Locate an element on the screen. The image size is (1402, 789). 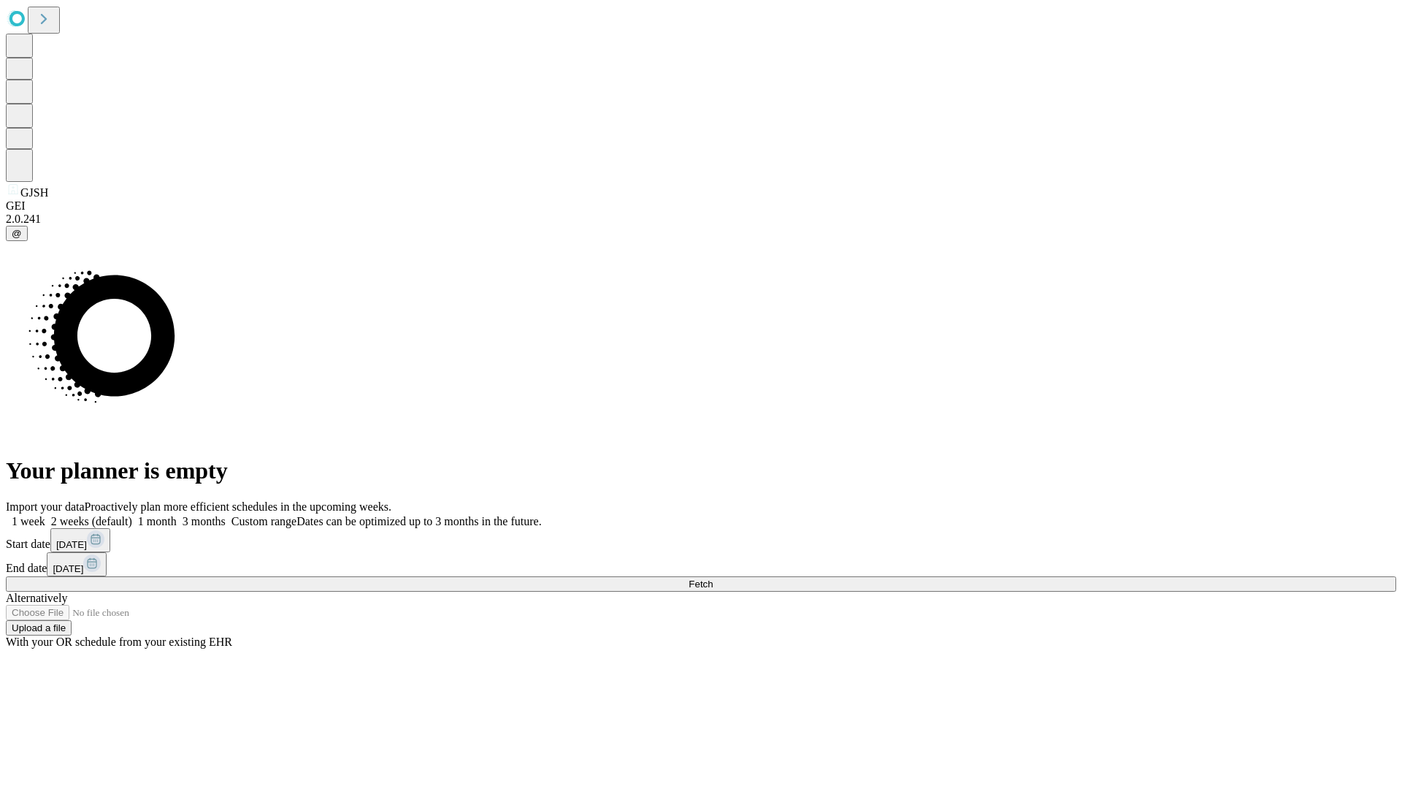
span: 1 week is located at coordinates (28, 521).